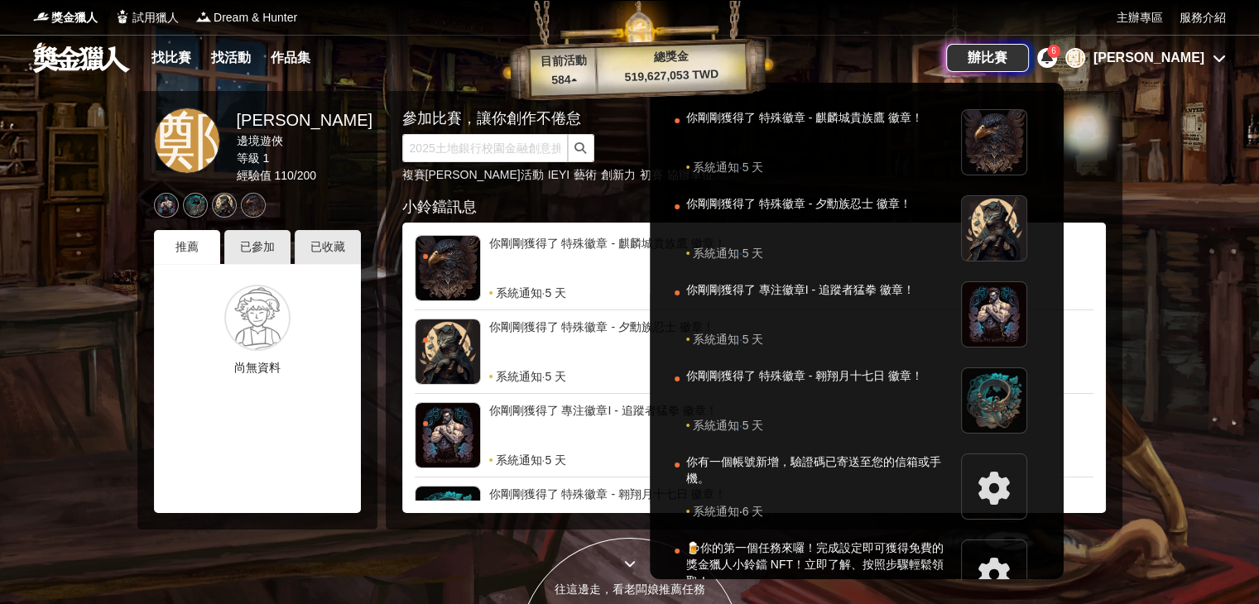  I want to click on div: 你剛剛獲得了 特殊徽章 - 麒麟城貴族鷹 徽章！, so click(820, 134).